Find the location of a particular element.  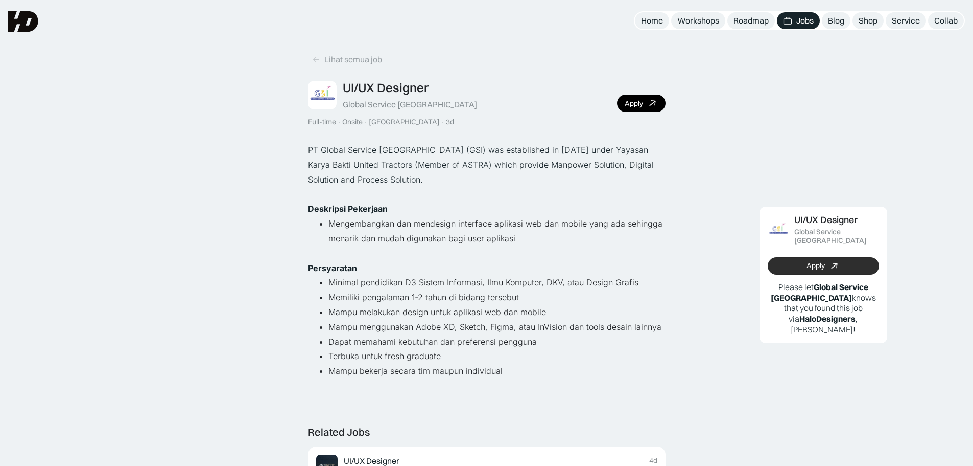

div: Collab is located at coordinates (946, 20).